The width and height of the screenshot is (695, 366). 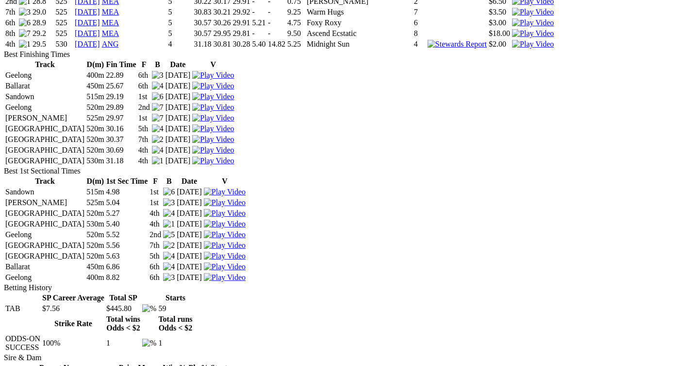 What do you see at coordinates (95, 86) in the screenshot?
I see `td: 450m` at bounding box center [95, 86].